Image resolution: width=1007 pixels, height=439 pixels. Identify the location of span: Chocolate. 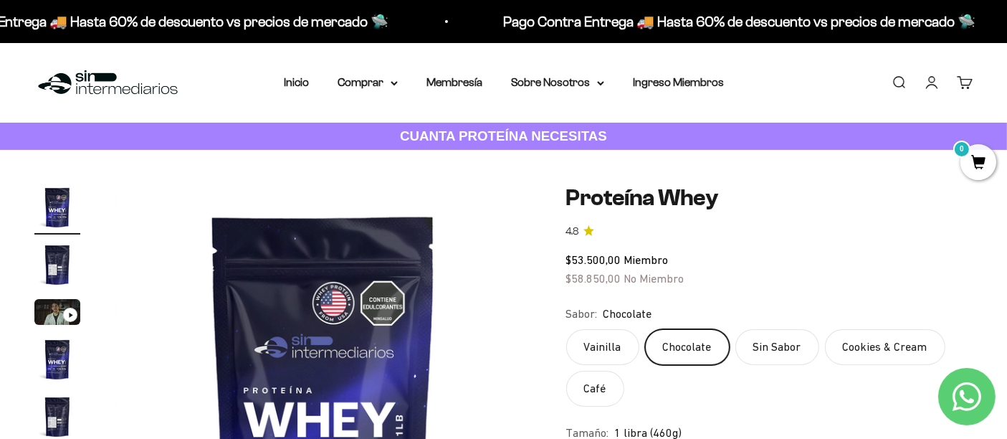
(628, 314).